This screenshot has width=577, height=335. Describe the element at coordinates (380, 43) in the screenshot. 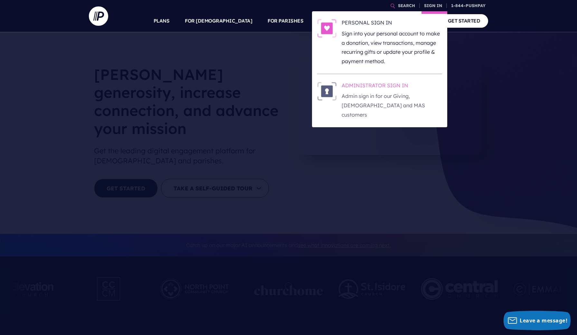

I see `a: PERSONAL SIGN IN - Illustration PERSONAL SIGN IN Sign into your personal account to make a donati...` at that location.